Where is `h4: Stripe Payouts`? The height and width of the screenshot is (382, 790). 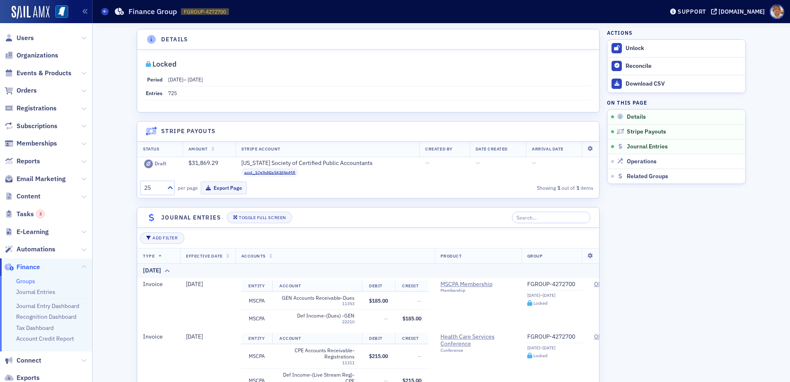
h4: Stripe Payouts is located at coordinates (188, 131).